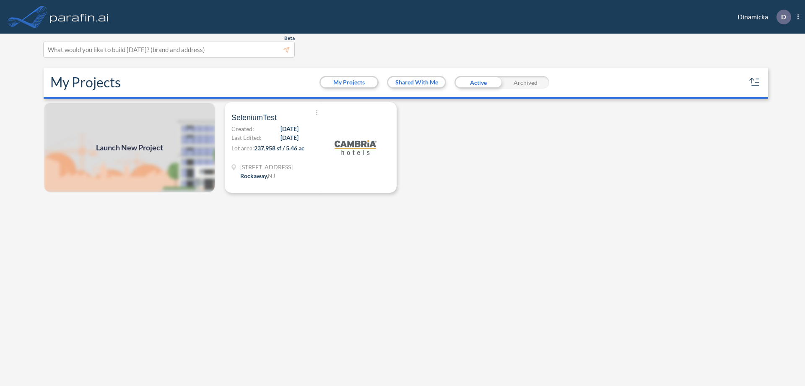 This screenshot has height=386, width=805. What do you see at coordinates (526, 82) in the screenshot?
I see `div: Archived` at bounding box center [526, 82].